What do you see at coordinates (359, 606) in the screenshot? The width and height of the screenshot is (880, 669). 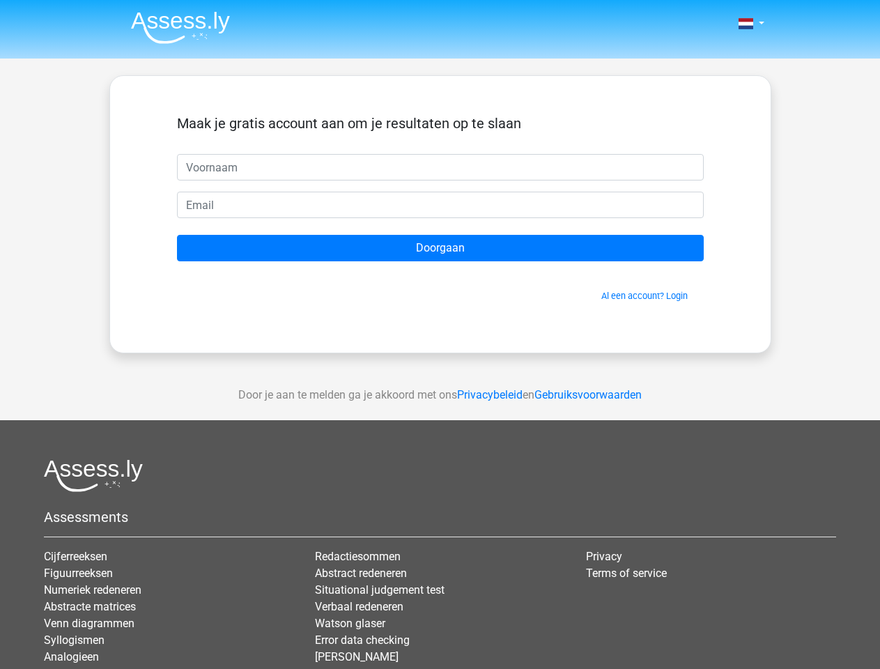 I see `a: Verbaal redeneren` at bounding box center [359, 606].